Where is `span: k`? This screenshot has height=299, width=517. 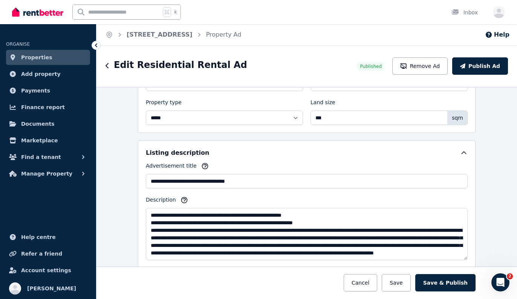
span: k is located at coordinates (175, 12).